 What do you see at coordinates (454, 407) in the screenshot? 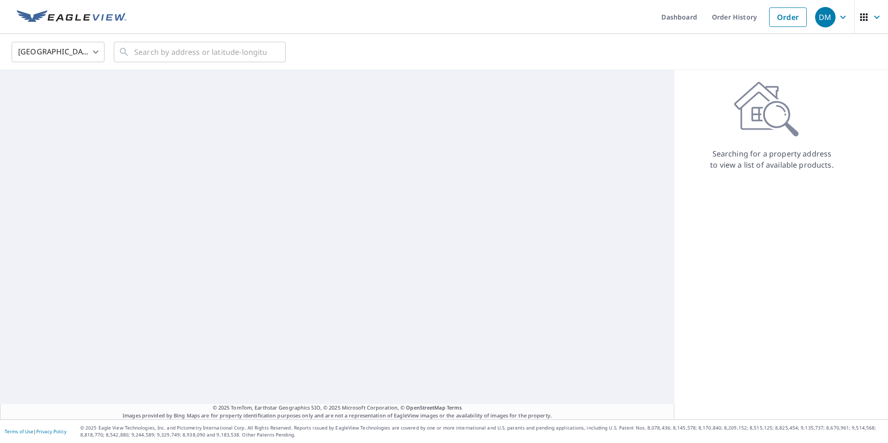
I see `a: Terms` at bounding box center [454, 407].